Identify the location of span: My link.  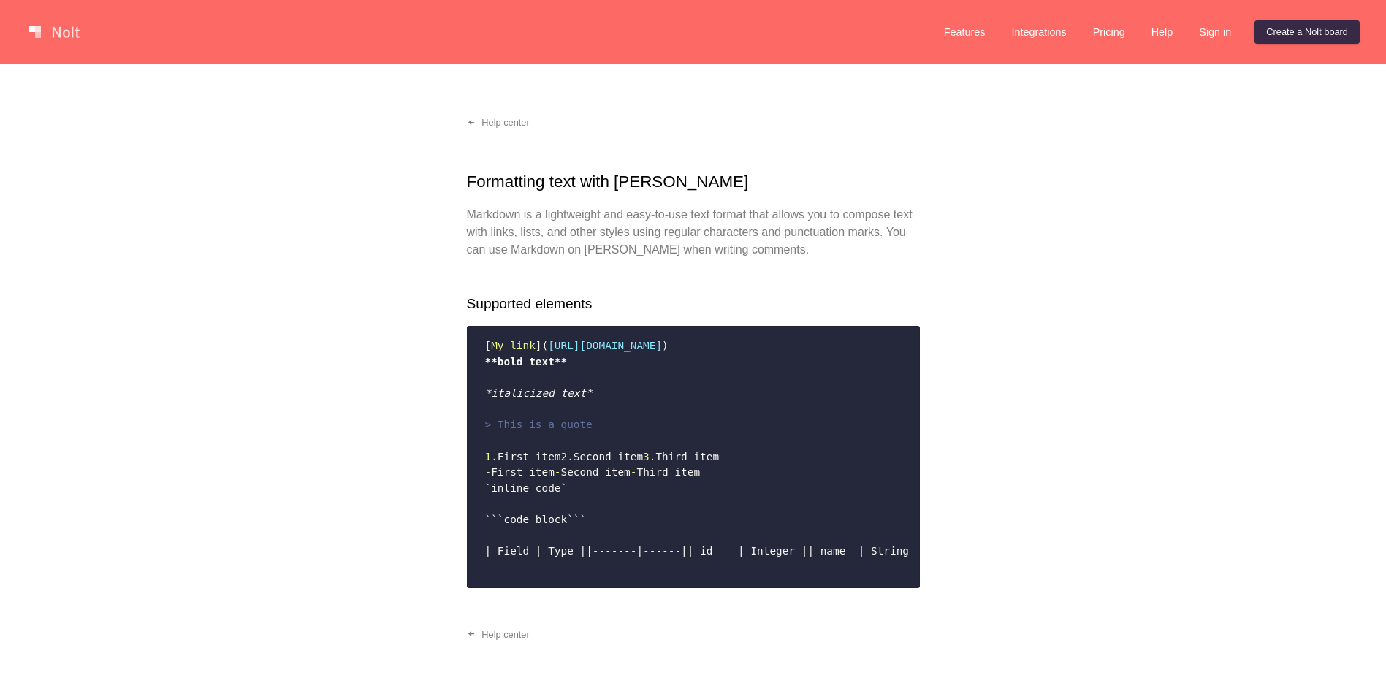
(513, 346).